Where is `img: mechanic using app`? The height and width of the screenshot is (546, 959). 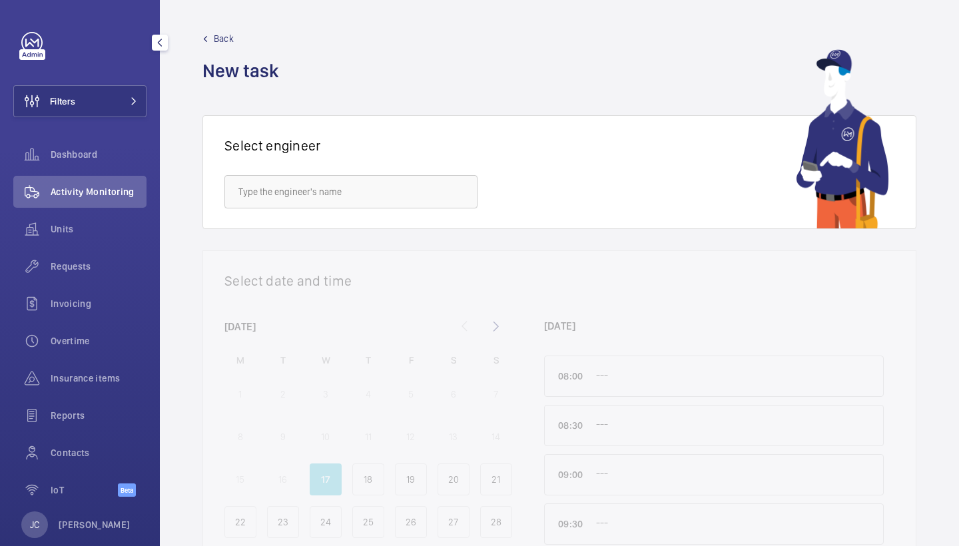
img: mechanic using app is located at coordinates (843, 139).